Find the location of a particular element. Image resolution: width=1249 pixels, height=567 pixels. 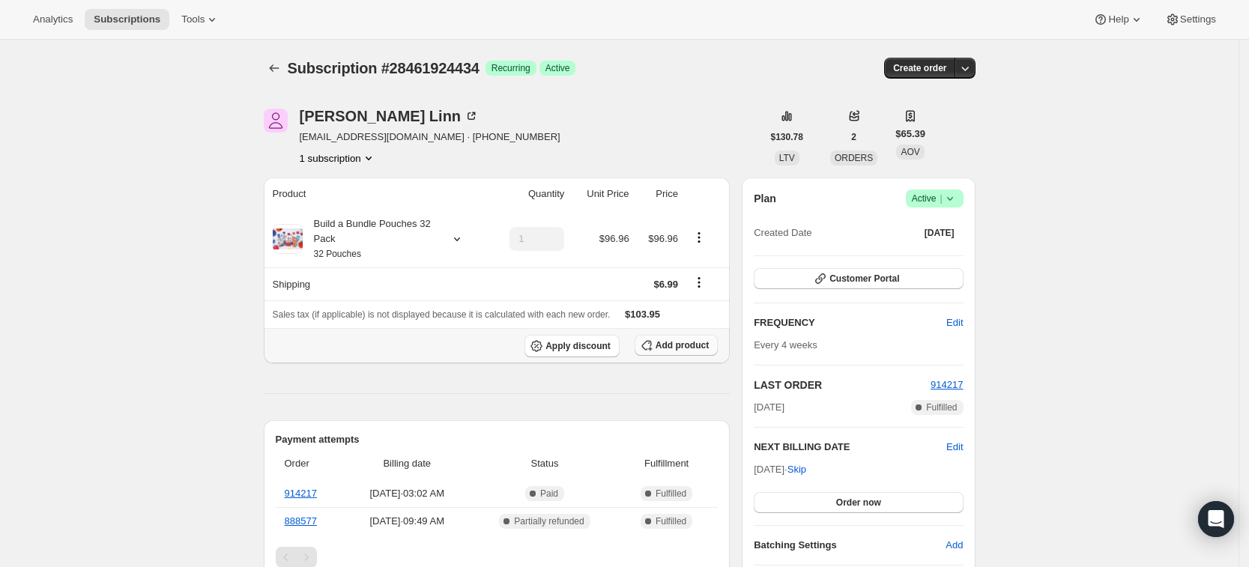

span: Add product is located at coordinates (682, 345).